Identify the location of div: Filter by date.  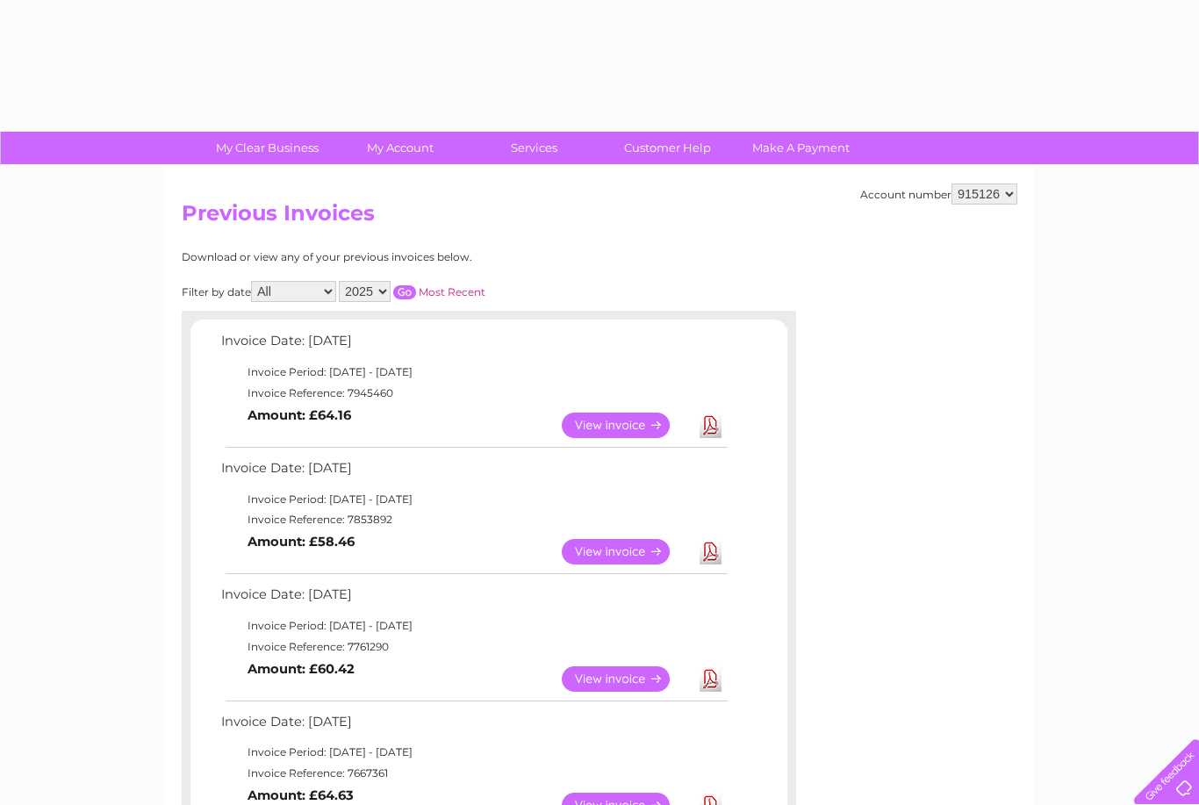
(412, 291).